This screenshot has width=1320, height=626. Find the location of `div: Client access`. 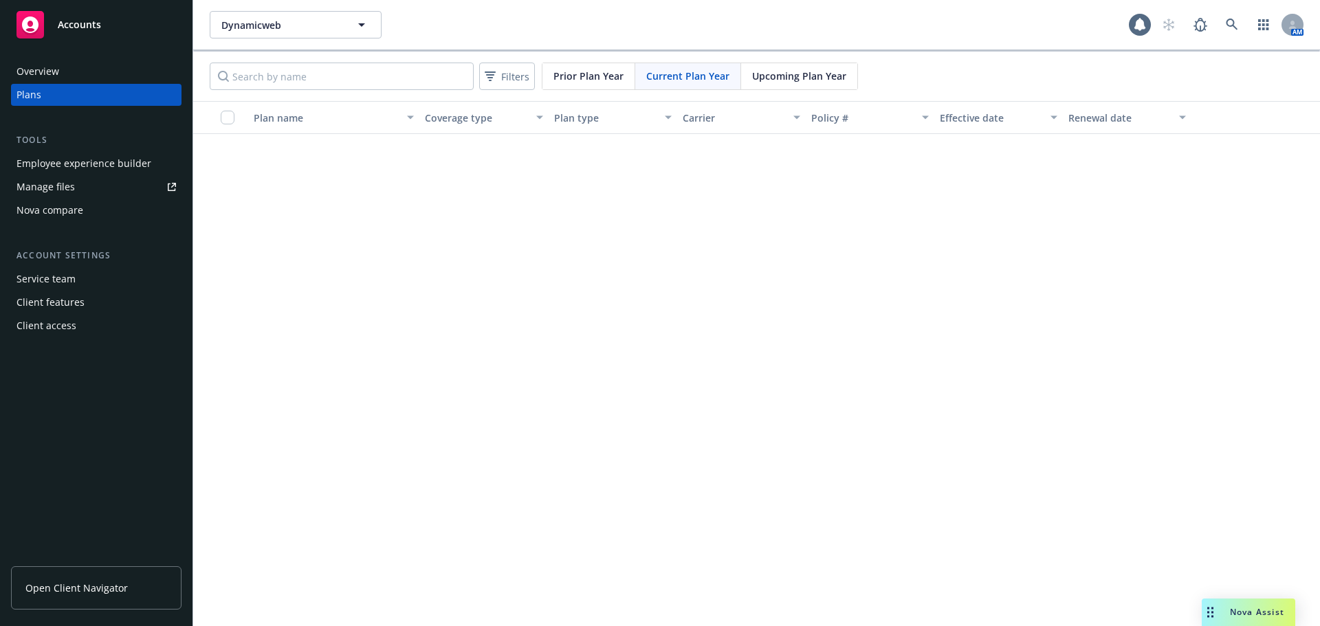

div: Client access is located at coordinates (46, 326).